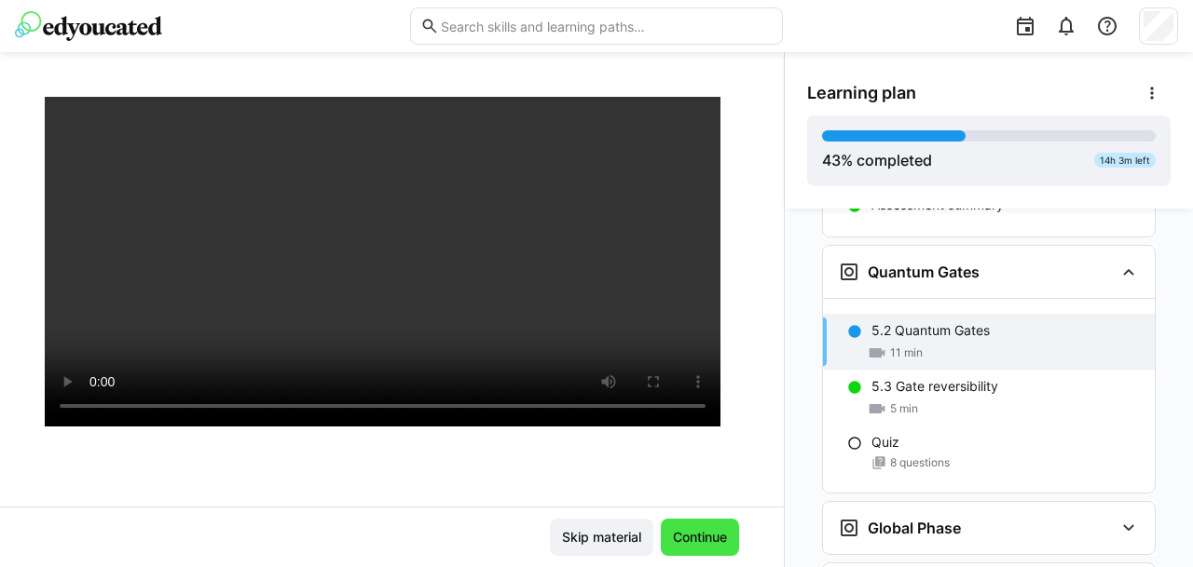 This screenshot has height=567, width=1193. What do you see at coordinates (700, 538) in the screenshot?
I see `button: Continue` at bounding box center [700, 538].